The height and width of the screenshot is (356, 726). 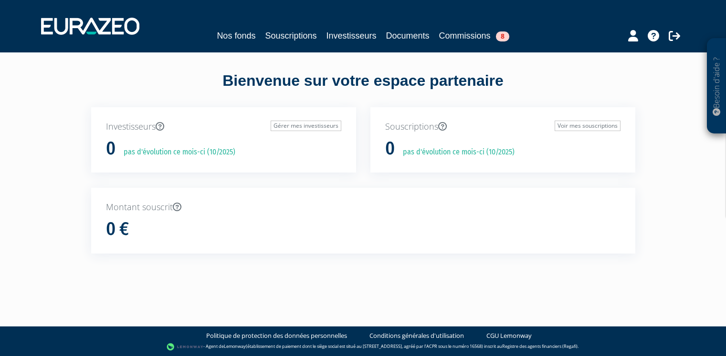 What do you see at coordinates (363, 208) in the screenshot?
I see `p: Montant souscrit` at bounding box center [363, 208].